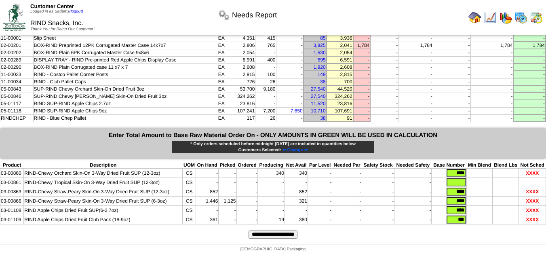 The height and width of the screenshot is (256, 546). What do you see at coordinates (296, 111) in the screenshot?
I see `a: 7,650` at bounding box center [296, 111].